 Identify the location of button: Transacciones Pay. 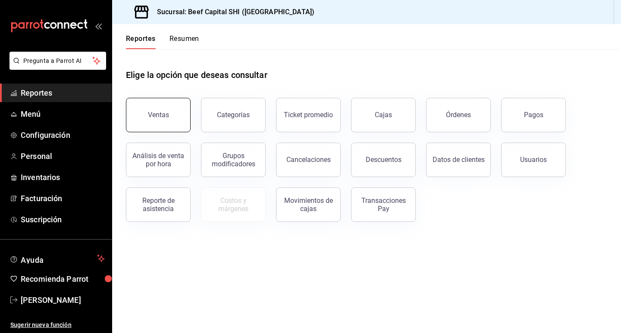
(383, 205).